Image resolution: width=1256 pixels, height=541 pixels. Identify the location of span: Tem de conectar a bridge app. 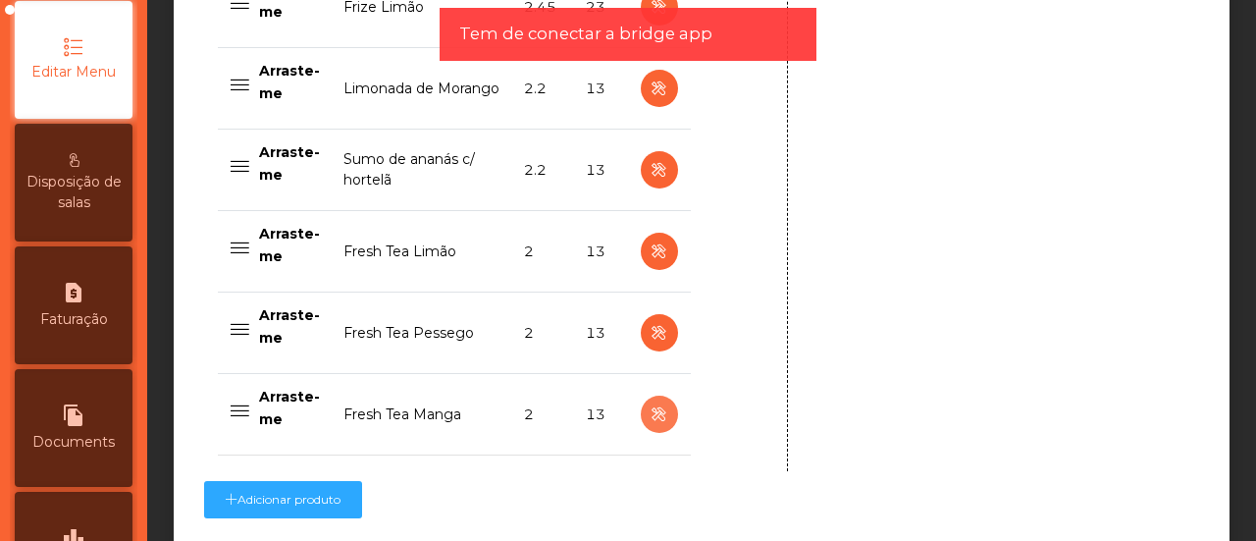
(586, 33).